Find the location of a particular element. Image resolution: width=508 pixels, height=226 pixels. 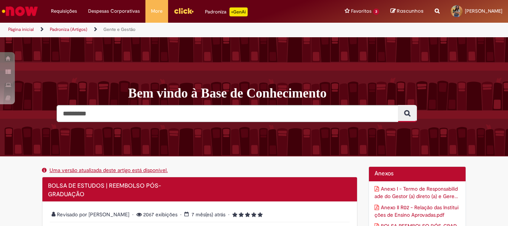

span: 2067 exibições is located at coordinates (155, 214).